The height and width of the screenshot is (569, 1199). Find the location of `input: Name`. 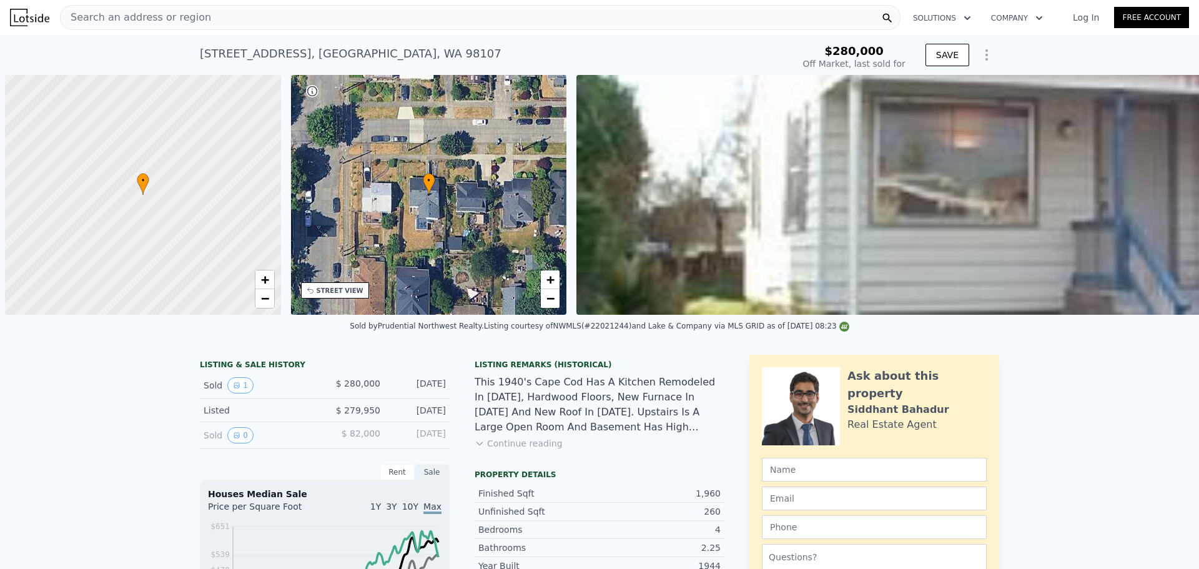

input: Name is located at coordinates (874, 470).